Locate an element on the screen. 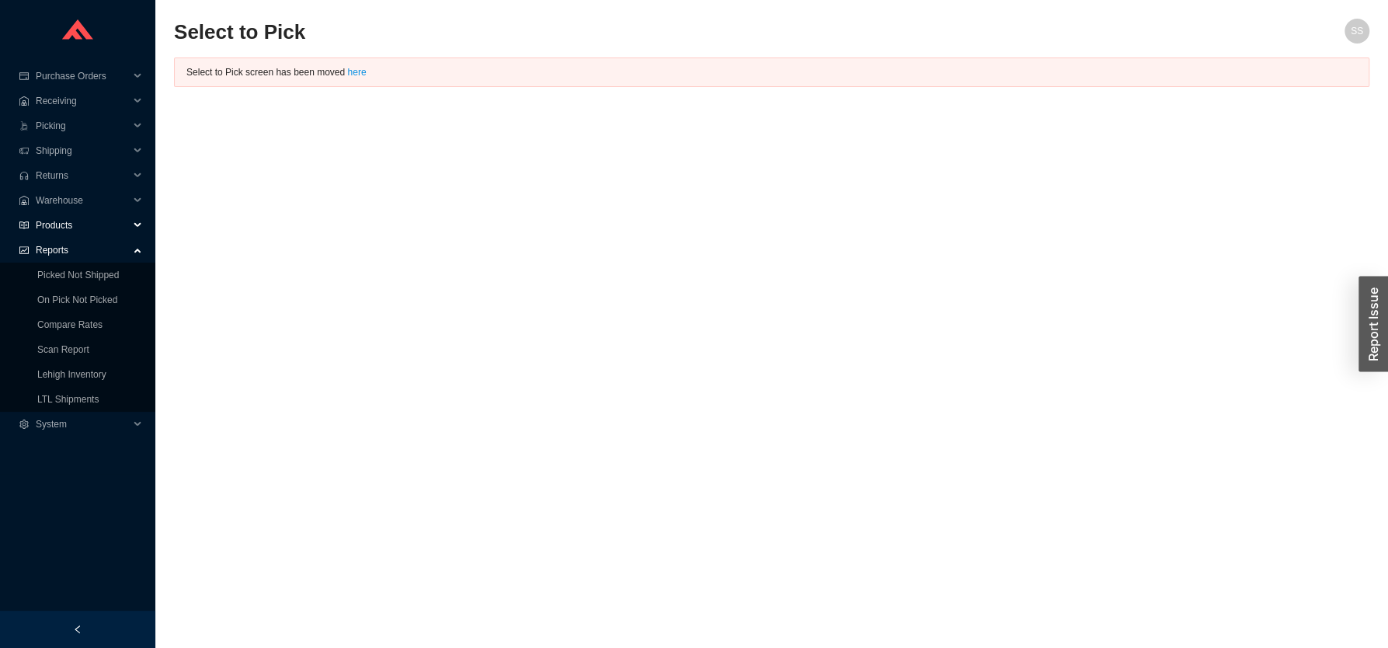 Image resolution: width=1388 pixels, height=648 pixels. div: Select to Pick screen has been moved is located at coordinates (771, 72).